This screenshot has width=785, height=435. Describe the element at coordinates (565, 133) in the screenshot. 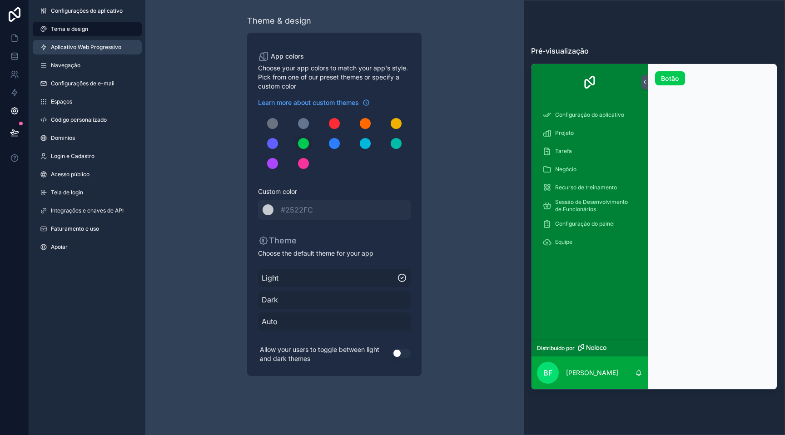

I see `font: Projeto` at that location.